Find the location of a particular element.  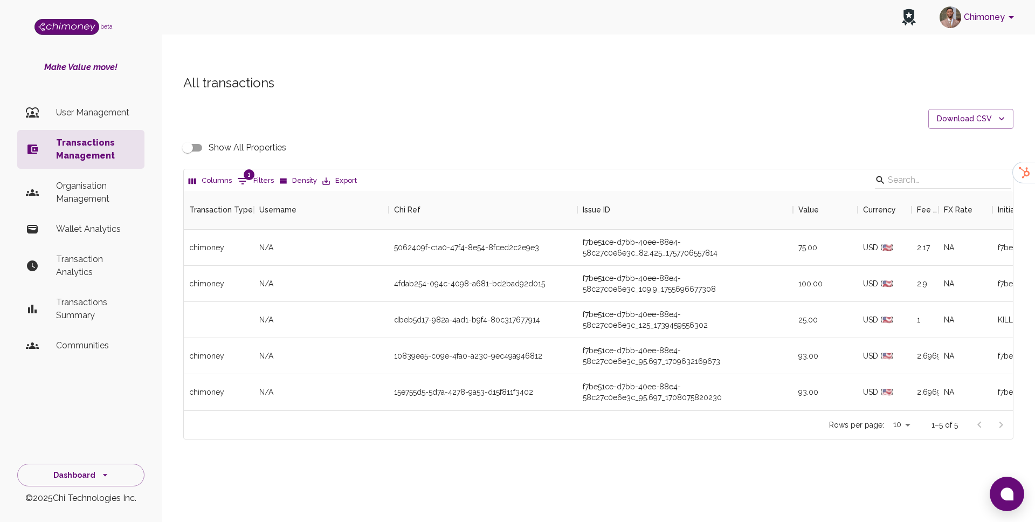

div: 10839ee5-c09e-4fa0-a230-9ec49a946812 is located at coordinates (483, 356).